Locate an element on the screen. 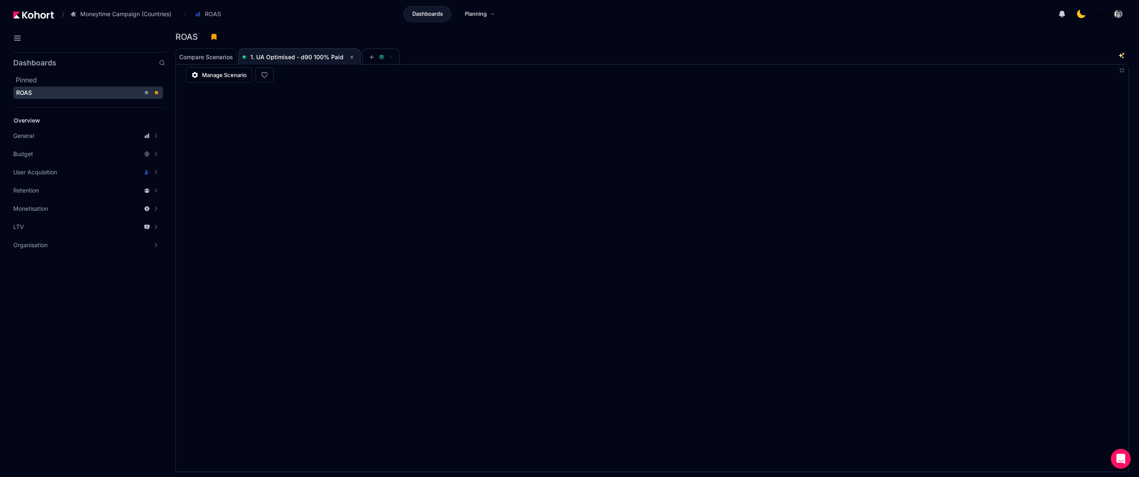 The height and width of the screenshot is (477, 1139). span: Compare Scenarios is located at coordinates (206, 57).